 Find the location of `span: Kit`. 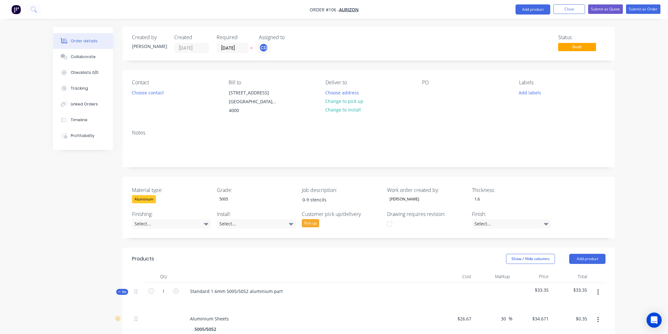

span: Kit is located at coordinates (122, 292).